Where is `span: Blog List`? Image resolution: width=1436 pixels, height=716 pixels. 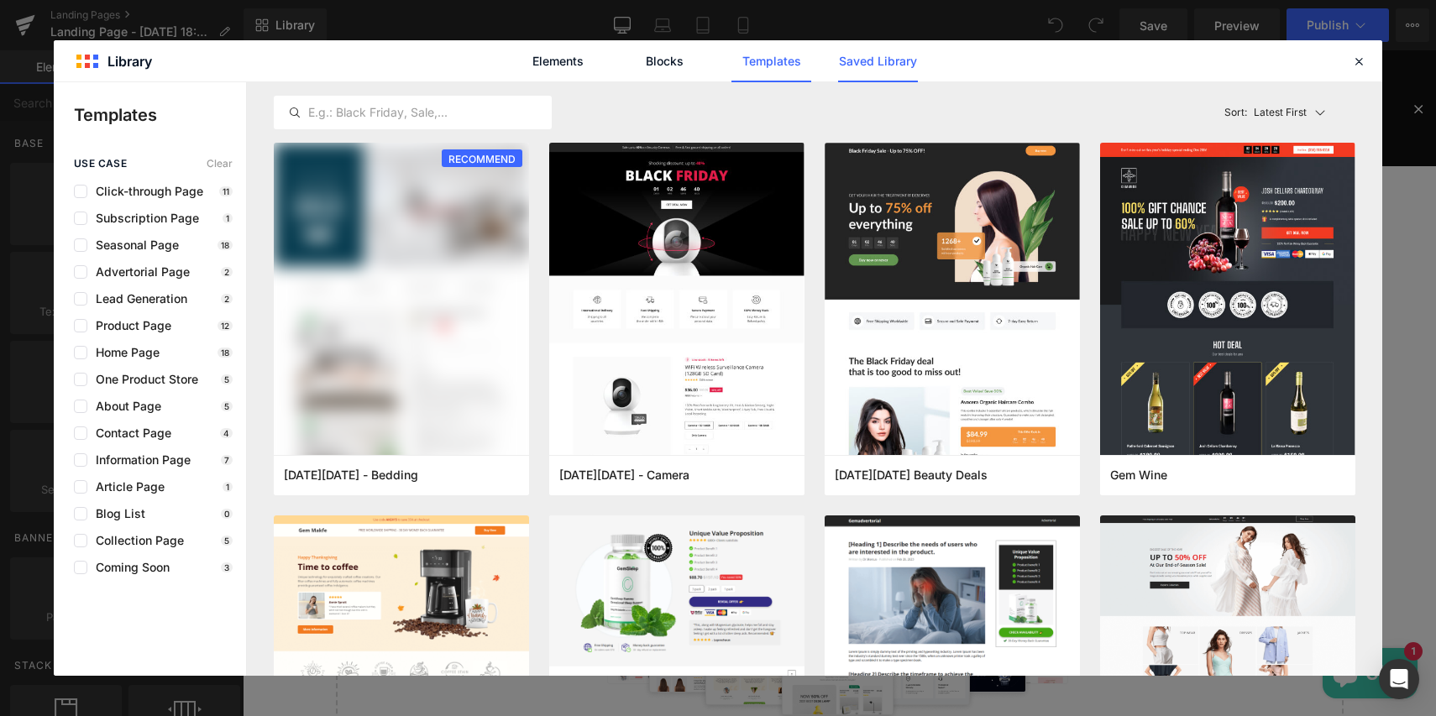
span: Blog List is located at coordinates (116, 514).